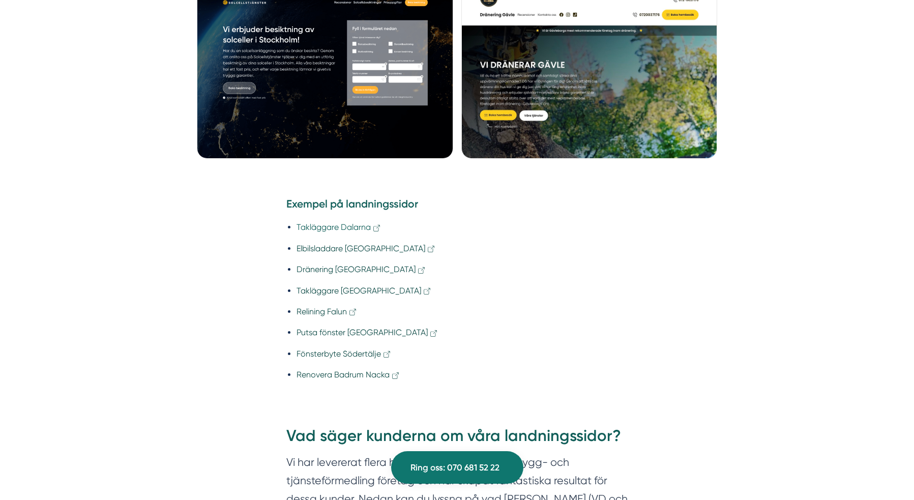 Image resolution: width=914 pixels, height=500 pixels. What do you see at coordinates (349, 374) in the screenshot?
I see `a: Renovera Badrum Nacka` at bounding box center [349, 374].